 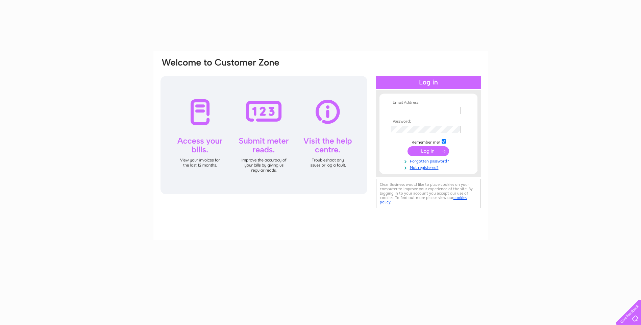 What do you see at coordinates (423, 200) in the screenshot?
I see `a: cookies policy` at bounding box center [423, 200].